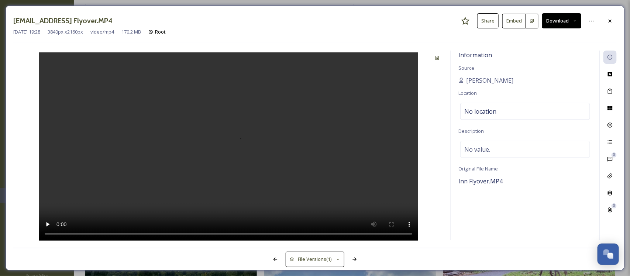 The width and height of the screenshot is (630, 276). What do you see at coordinates (102, 32) in the screenshot?
I see `span: video/mp4` at bounding box center [102, 32].